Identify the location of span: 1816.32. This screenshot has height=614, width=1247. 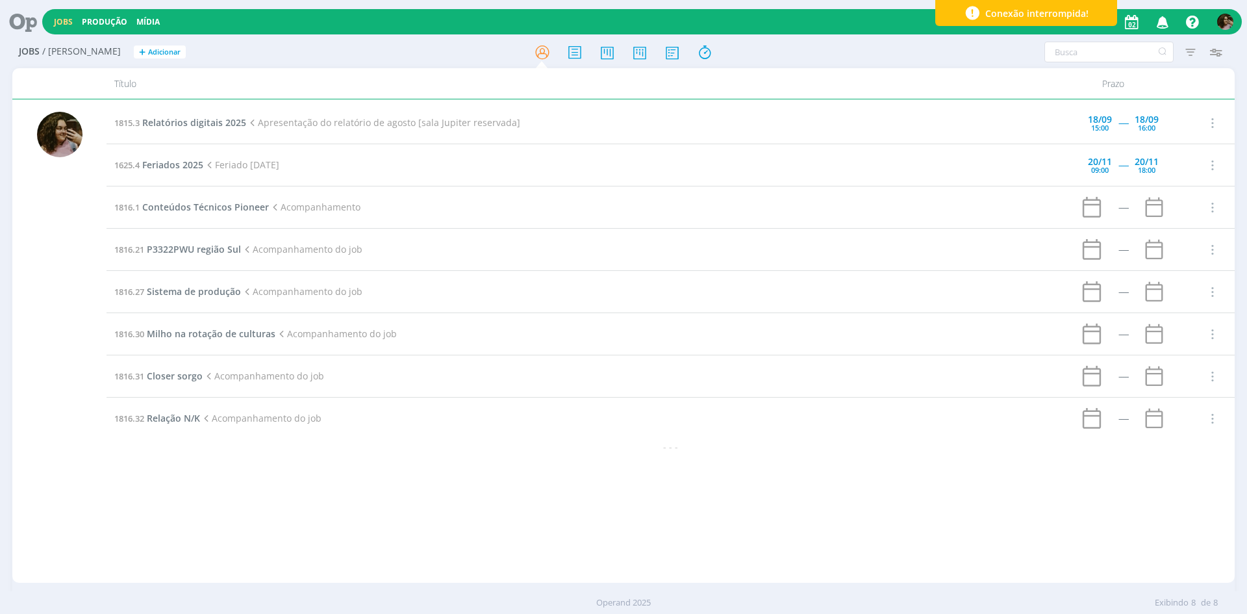
(129, 418).